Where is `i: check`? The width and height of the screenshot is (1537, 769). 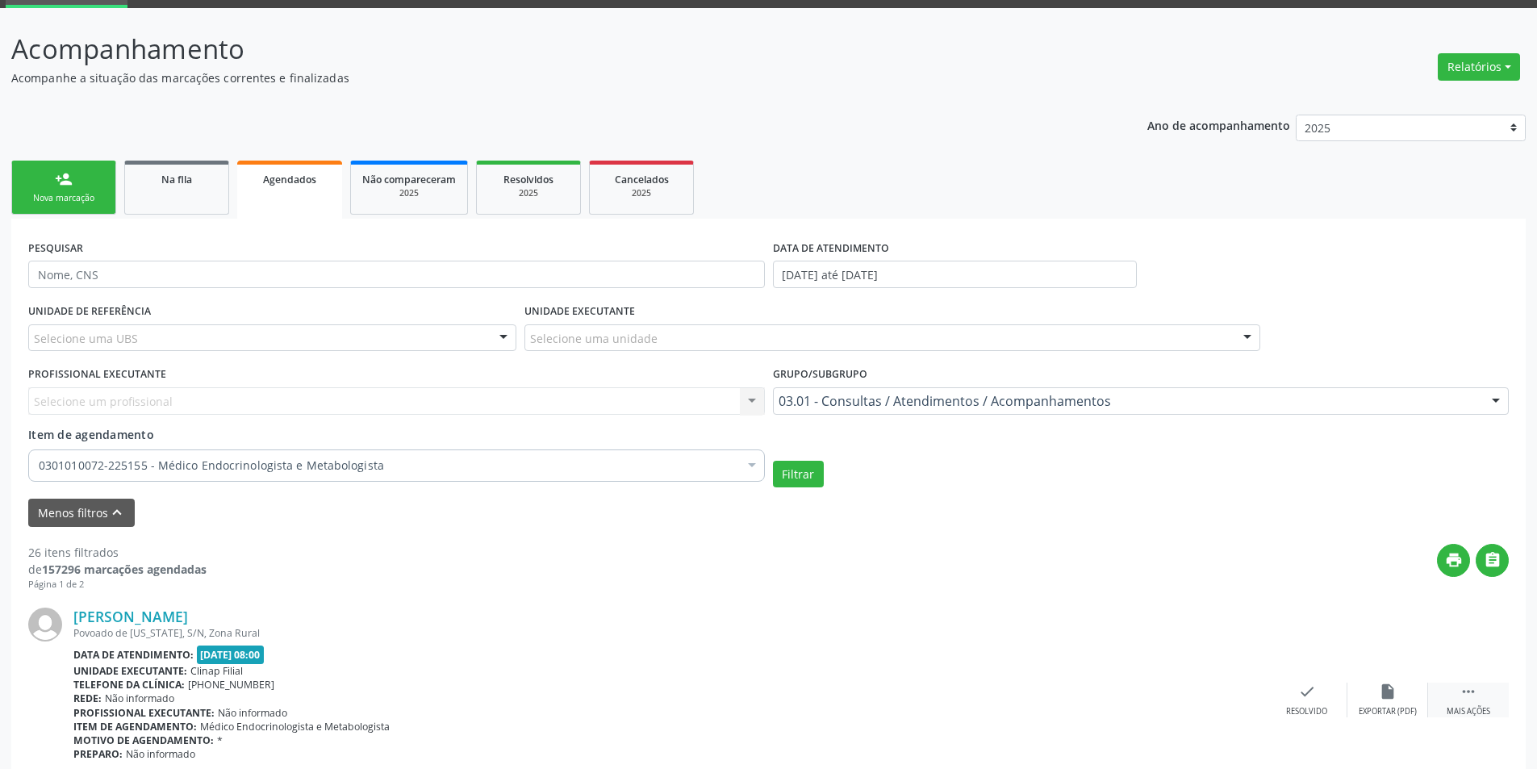
i: check is located at coordinates (1307, 691).